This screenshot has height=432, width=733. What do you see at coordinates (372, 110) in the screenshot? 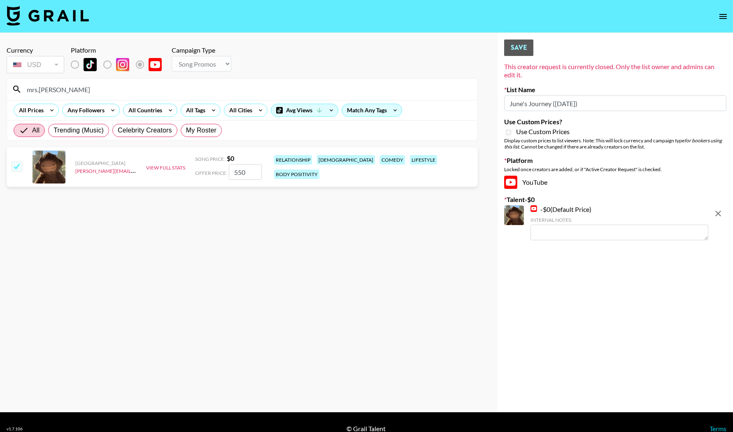
I see `div: Match Any Tags` at bounding box center [372, 110].